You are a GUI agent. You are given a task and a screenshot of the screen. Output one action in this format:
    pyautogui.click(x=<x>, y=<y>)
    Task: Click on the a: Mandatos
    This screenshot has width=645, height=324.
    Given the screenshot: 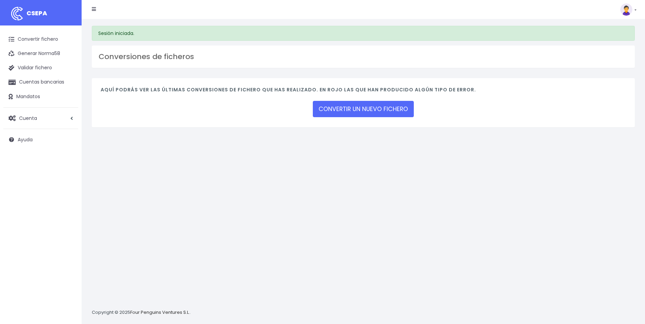 What is the action you would take?
    pyautogui.click(x=41, y=97)
    